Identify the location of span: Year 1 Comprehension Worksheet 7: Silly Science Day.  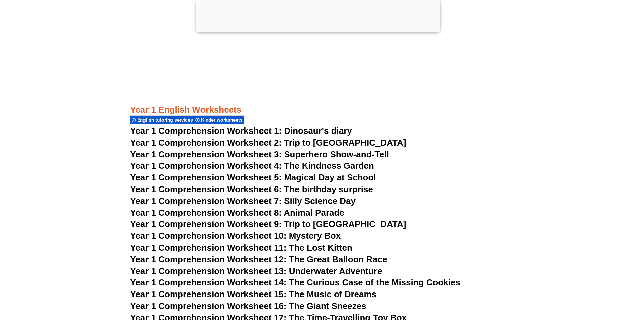
(243, 201).